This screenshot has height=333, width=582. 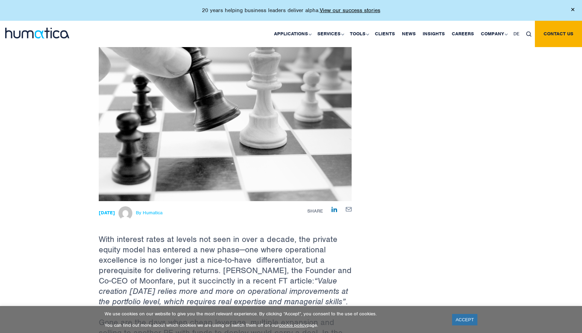 What do you see at coordinates (330, 34) in the screenshot?
I see `a: Services` at bounding box center [330, 34].